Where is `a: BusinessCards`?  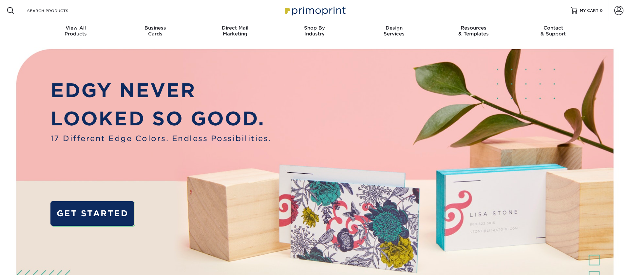 a: BusinessCards is located at coordinates (155, 31).